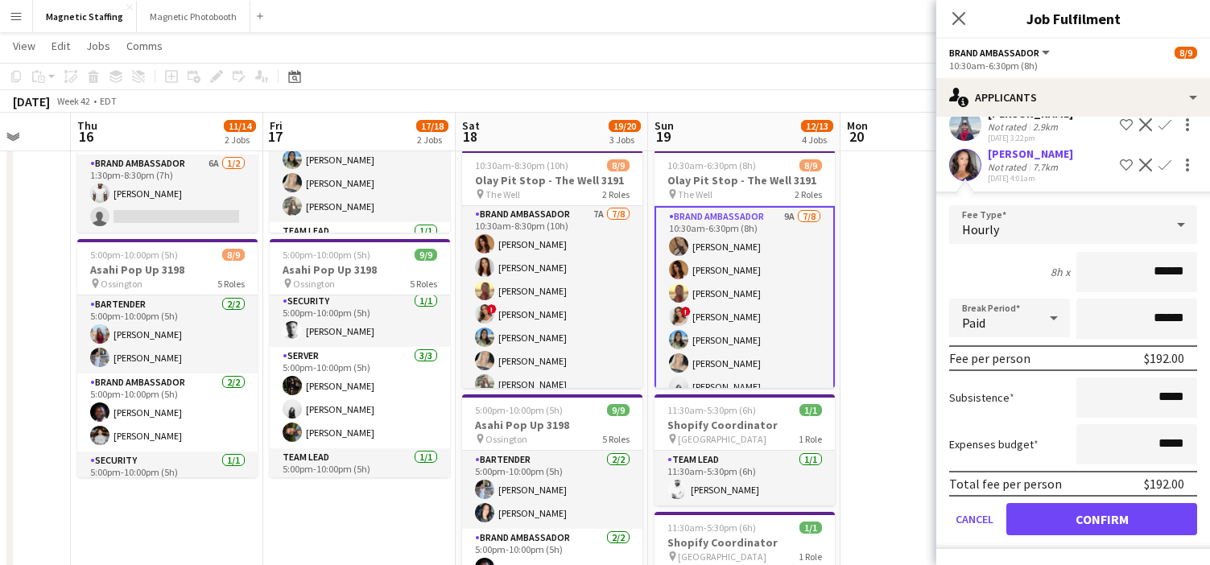  Describe the element at coordinates (144, 46) in the screenshot. I see `a: Comms` at that location.